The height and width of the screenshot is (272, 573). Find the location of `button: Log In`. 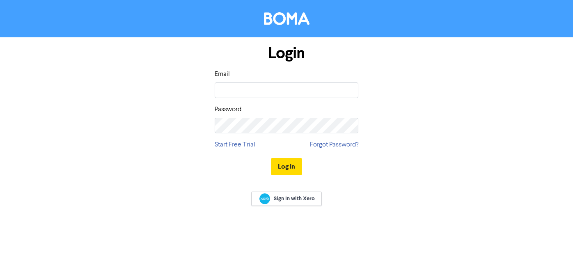

button: Log In is located at coordinates (286, 167).